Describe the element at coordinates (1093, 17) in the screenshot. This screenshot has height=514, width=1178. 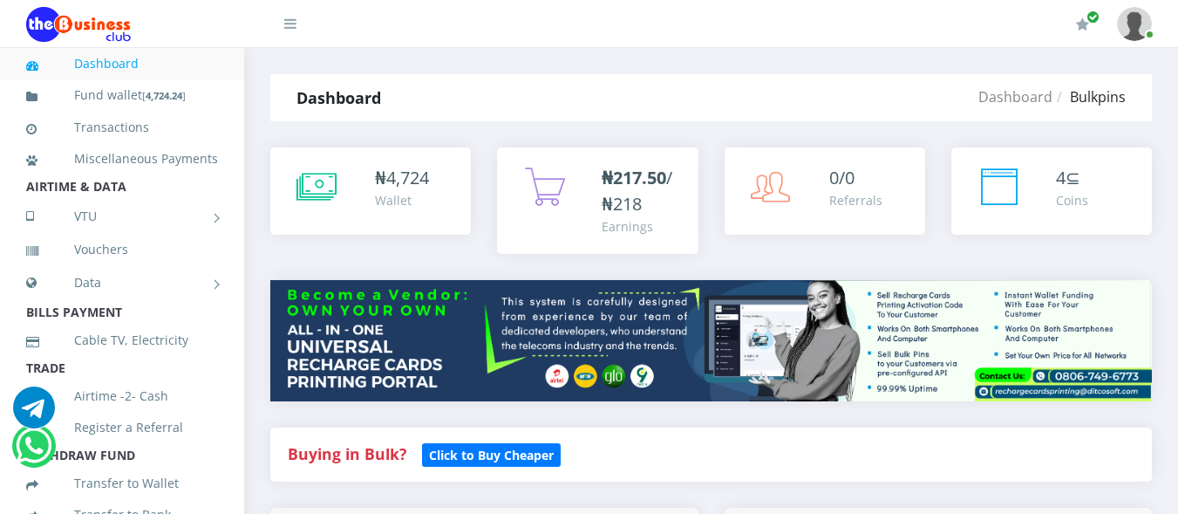
I see `span: Renew/Upgrade Subscription` at that location.